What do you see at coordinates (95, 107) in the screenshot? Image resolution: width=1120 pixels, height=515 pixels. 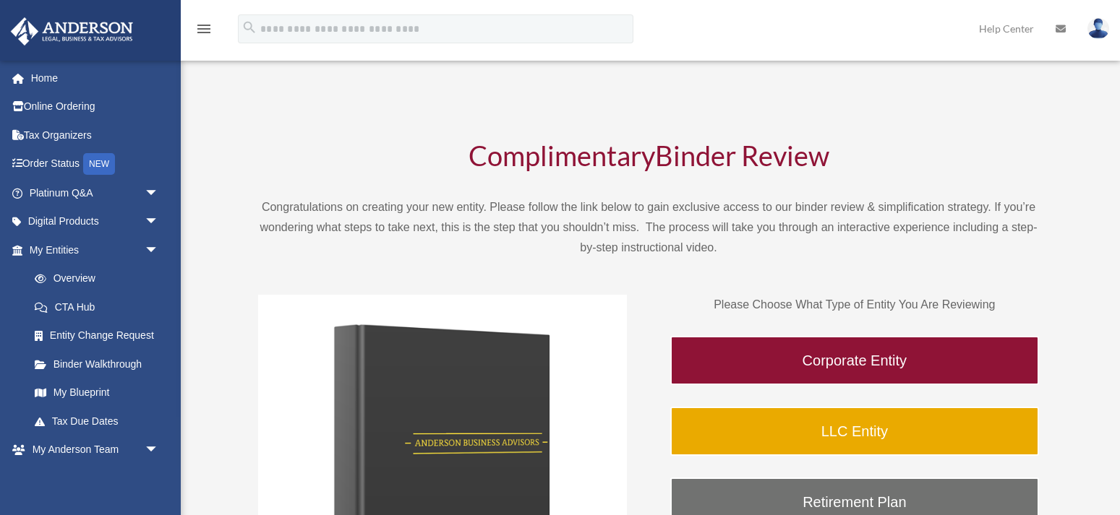 I see `a: Online Ordering` at bounding box center [95, 107].